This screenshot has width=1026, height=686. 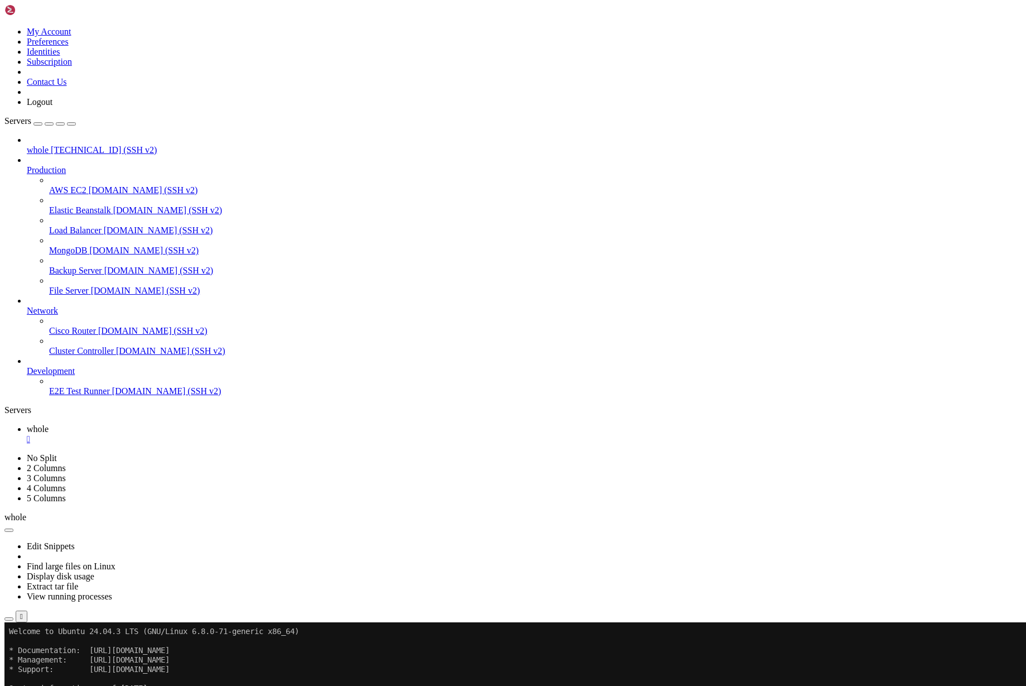 What do you see at coordinates (442, 237) in the screenshot?
I see `x-row: 19 additional security updates can be applied with ESM Apps.` at bounding box center [442, 237].